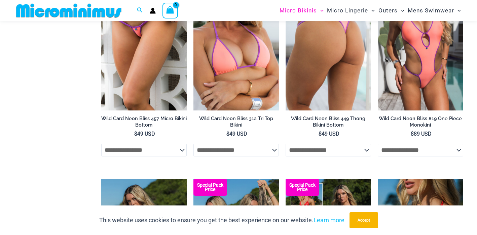  What do you see at coordinates (236, 123) in the screenshot?
I see `a: Wild Card Neon Bliss 312 Tri Top Bikini` at bounding box center [236, 123].